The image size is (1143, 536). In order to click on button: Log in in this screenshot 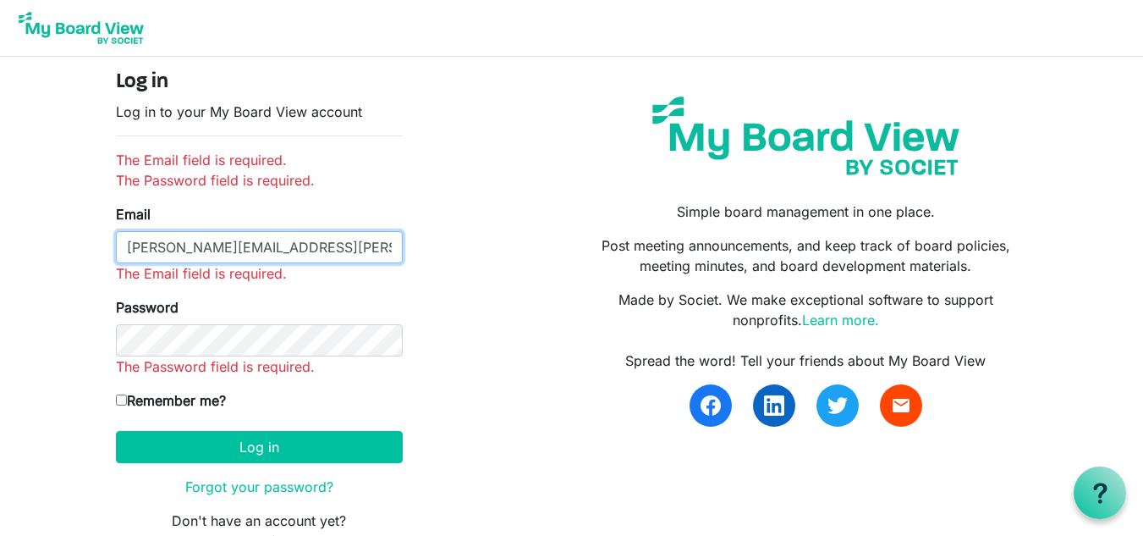, I will do `click(259, 447)`.